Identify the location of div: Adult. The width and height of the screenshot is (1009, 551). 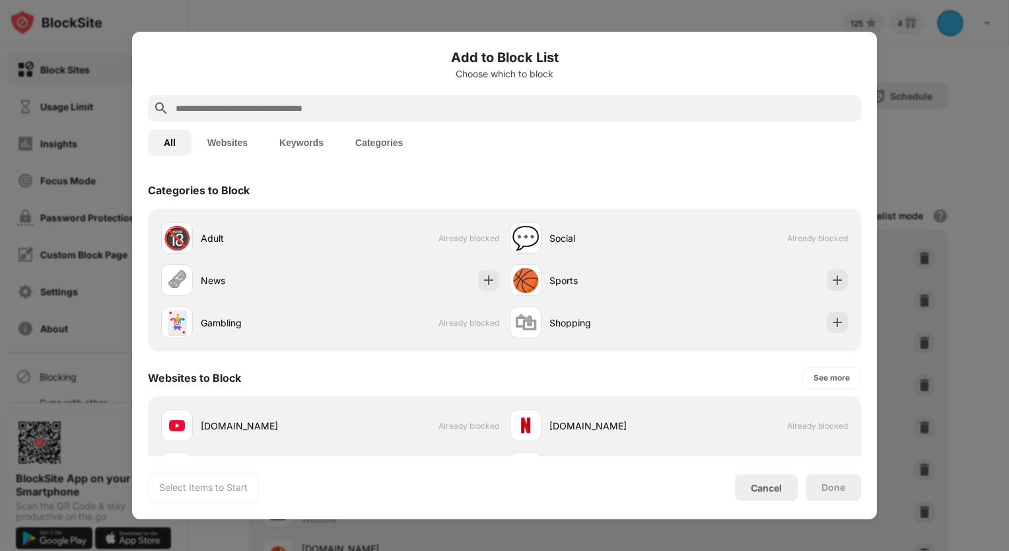
(266, 238).